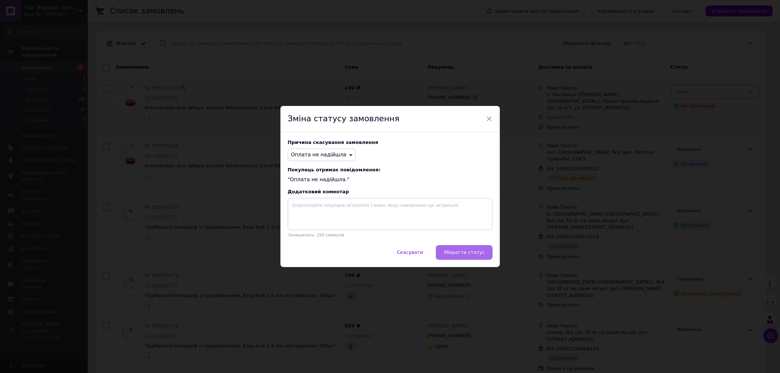 The width and height of the screenshot is (780, 373). I want to click on span: Покупець отримає повідомлення:, so click(390, 170).